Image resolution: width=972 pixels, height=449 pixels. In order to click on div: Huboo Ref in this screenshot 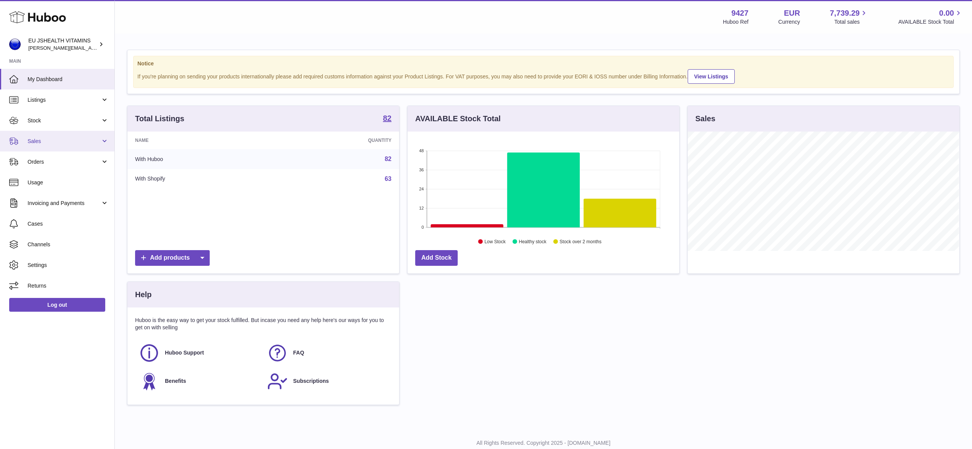, I will do `click(735, 22)`.